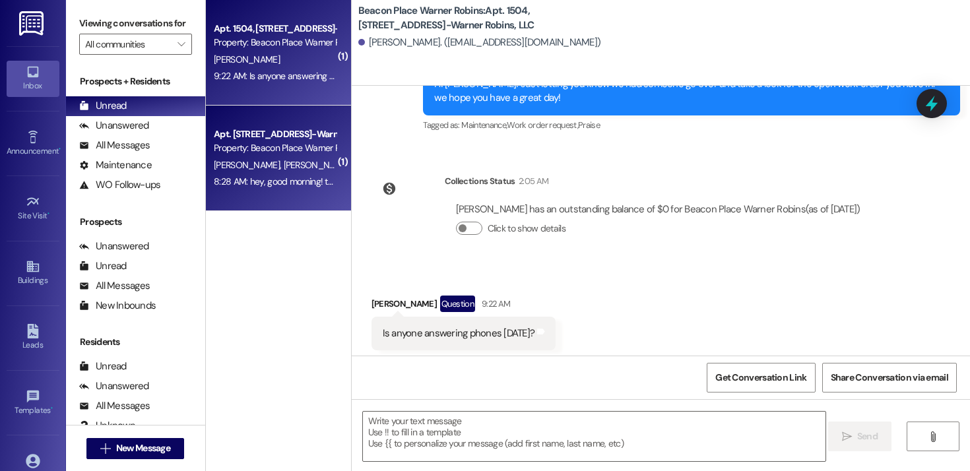 Image resolution: width=970 pixels, height=471 pixels. Describe the element at coordinates (33, 338) in the screenshot. I see `a: Leads` at that location.